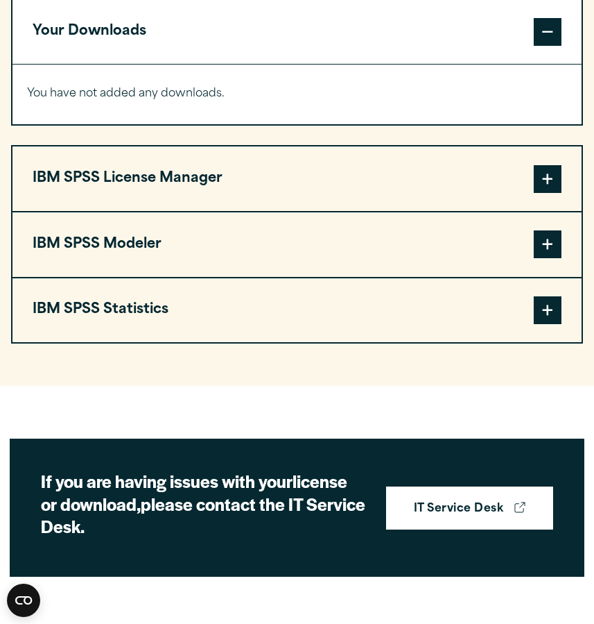  What do you see at coordinates (470, 508) in the screenshot?
I see `a: IT Service Desk` at bounding box center [470, 508].